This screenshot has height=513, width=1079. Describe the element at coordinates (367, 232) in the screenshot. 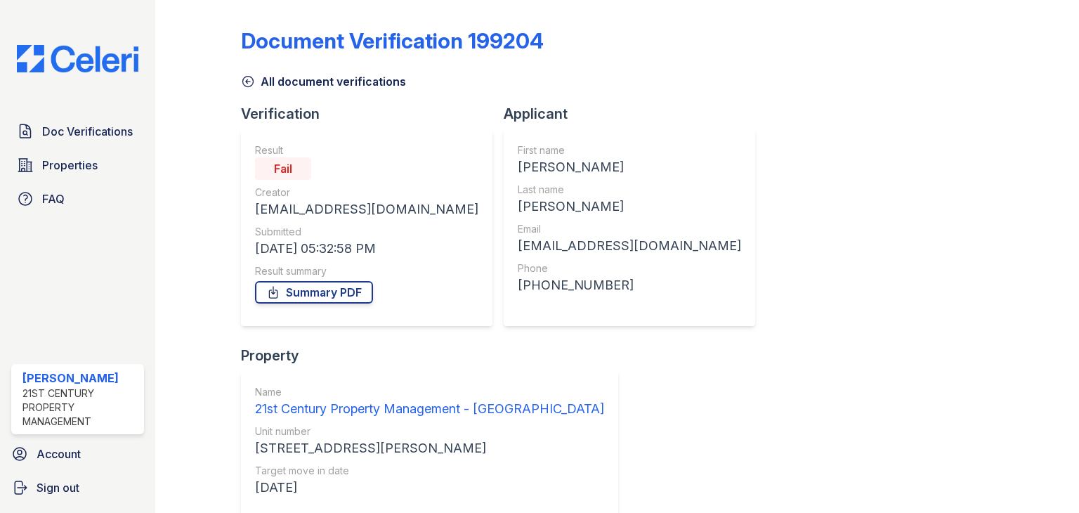

I see `div: Submitted` at that location.